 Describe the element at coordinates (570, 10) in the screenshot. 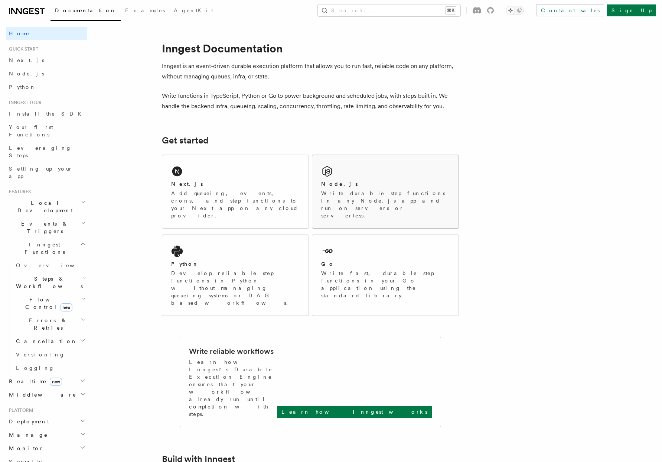

I see `a: Contact sales` at that location.